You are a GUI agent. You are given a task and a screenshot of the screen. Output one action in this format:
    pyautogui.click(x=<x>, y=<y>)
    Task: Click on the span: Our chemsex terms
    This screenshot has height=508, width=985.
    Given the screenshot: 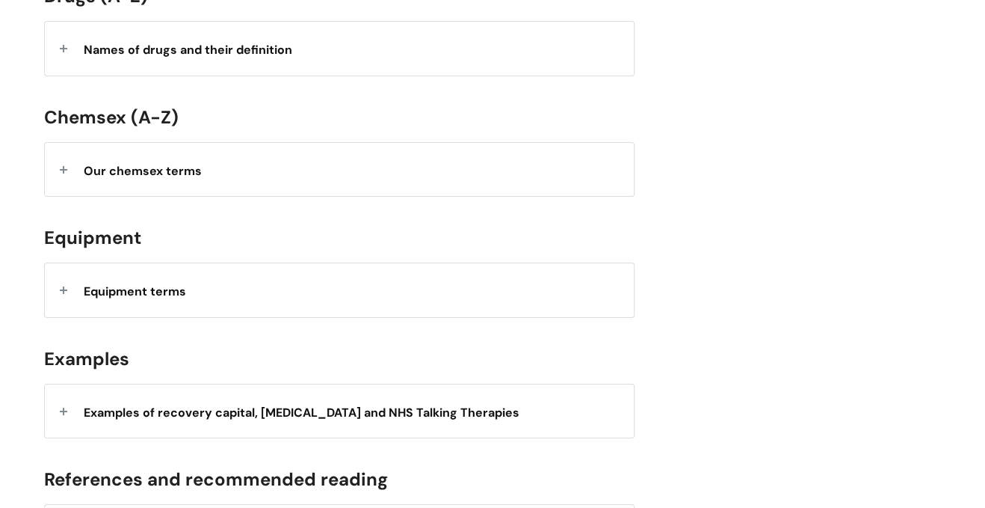 What is the action you would take?
    pyautogui.click(x=143, y=170)
    